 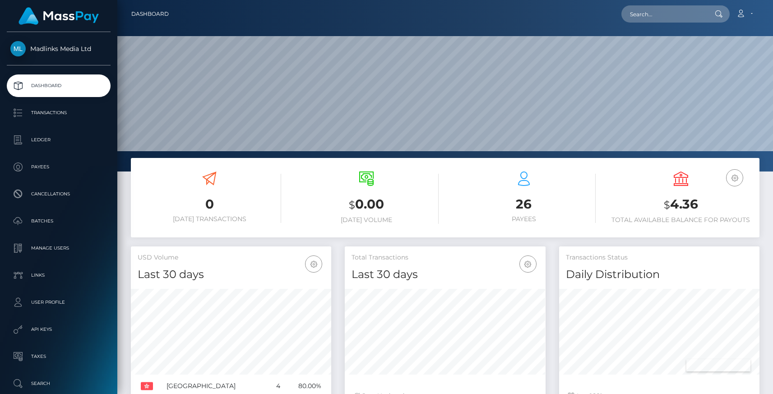 I want to click on p: Manage Users, so click(x=59, y=248).